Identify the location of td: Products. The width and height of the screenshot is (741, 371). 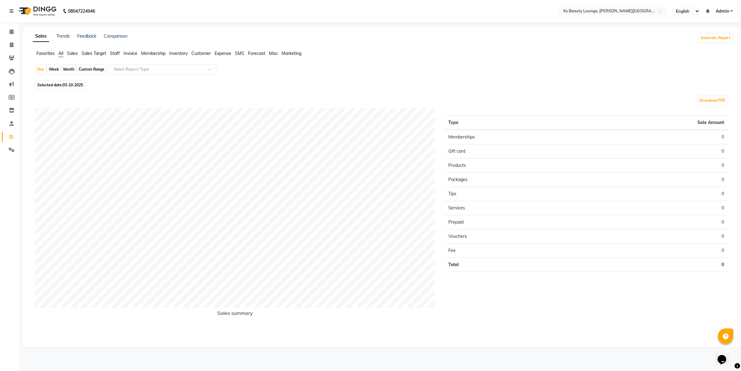
(515, 166).